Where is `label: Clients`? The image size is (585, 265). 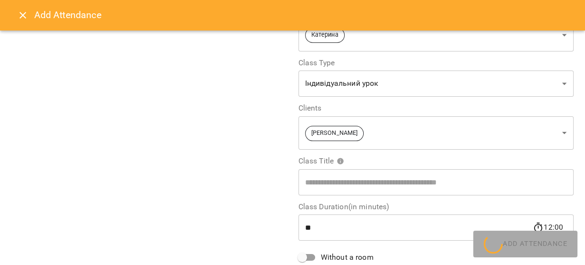 label: Clients is located at coordinates (436, 108).